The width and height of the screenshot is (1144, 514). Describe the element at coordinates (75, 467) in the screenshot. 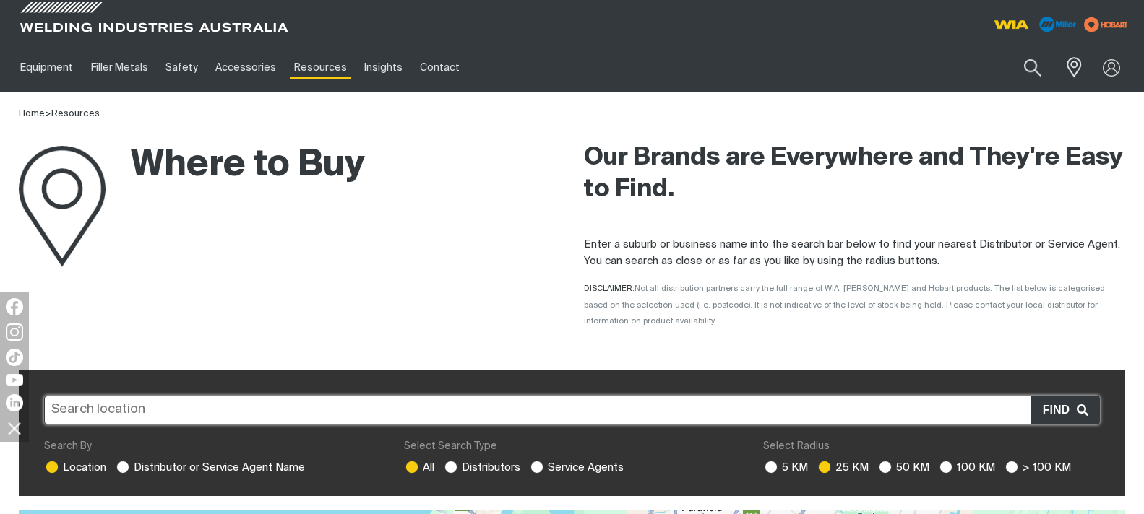

I see `label: Location` at that location.